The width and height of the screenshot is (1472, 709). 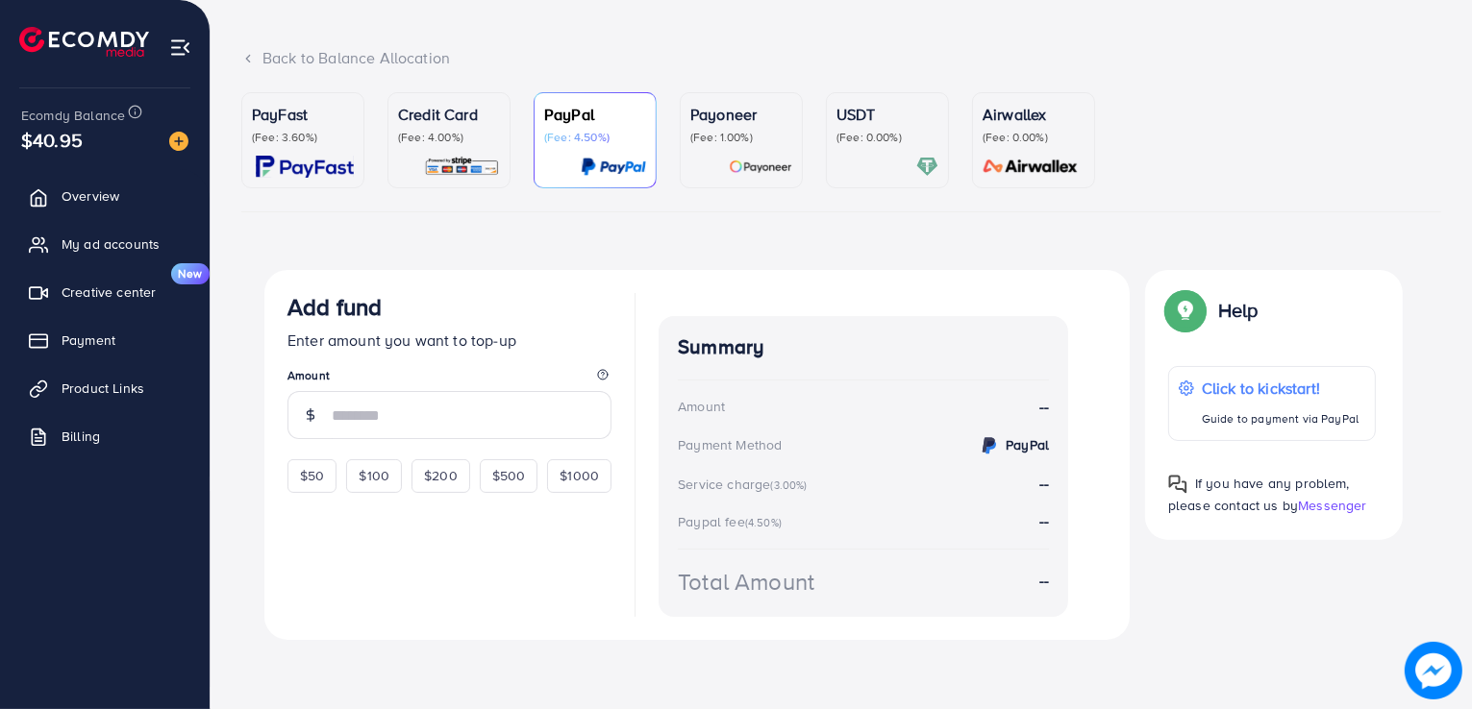 I want to click on h3: Add fund, so click(x=335, y=307).